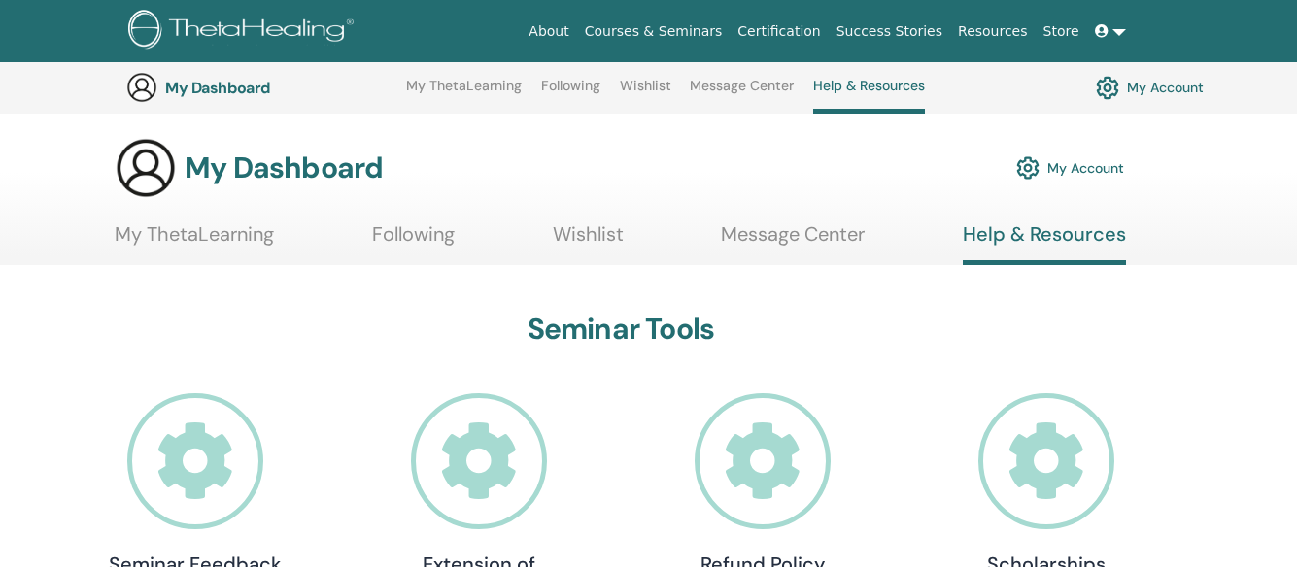 The width and height of the screenshot is (1297, 567). Describe the element at coordinates (1061, 31) in the screenshot. I see `a: Store` at that location.